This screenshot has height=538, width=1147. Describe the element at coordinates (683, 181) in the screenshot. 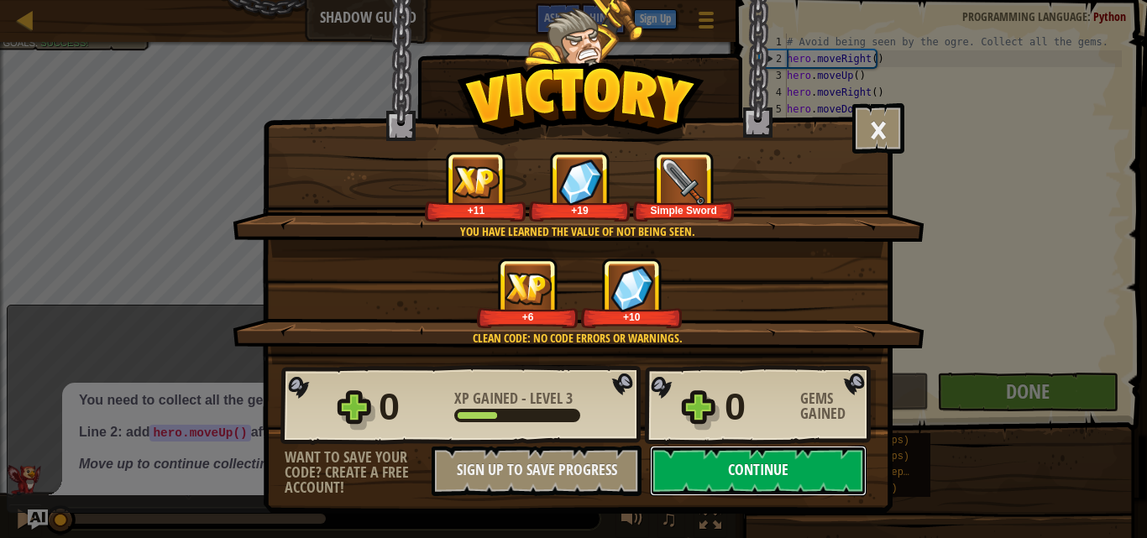

I see `img: New Item` at that location.